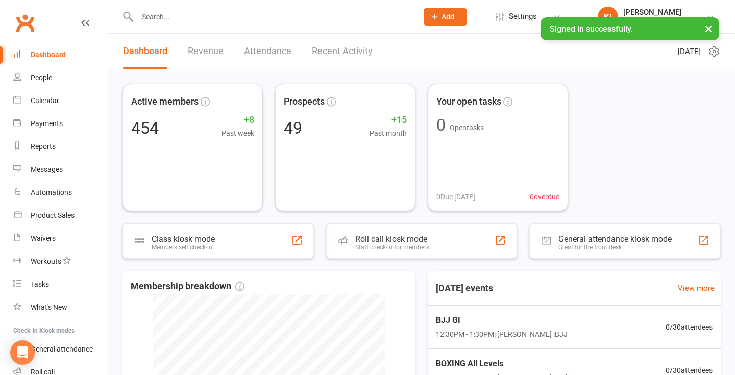  What do you see at coordinates (448, 17) in the screenshot?
I see `span: Add` at bounding box center [448, 17].